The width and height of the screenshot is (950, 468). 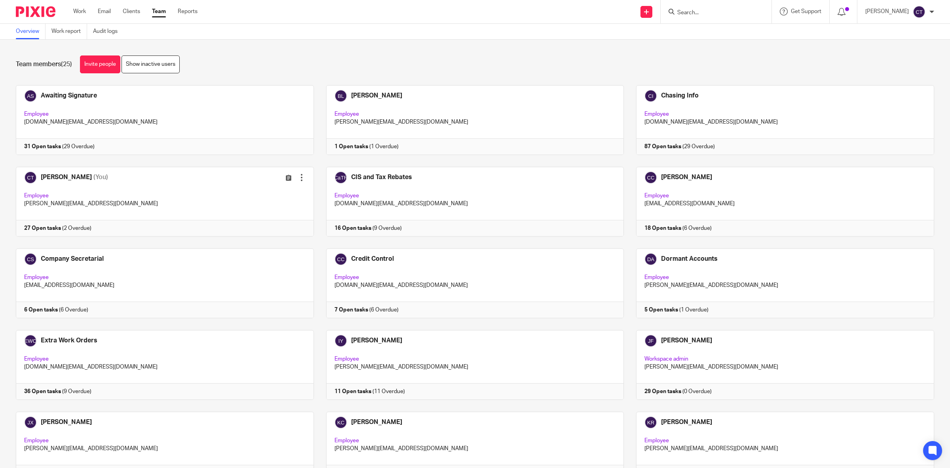 I want to click on span: (25), so click(x=67, y=64).